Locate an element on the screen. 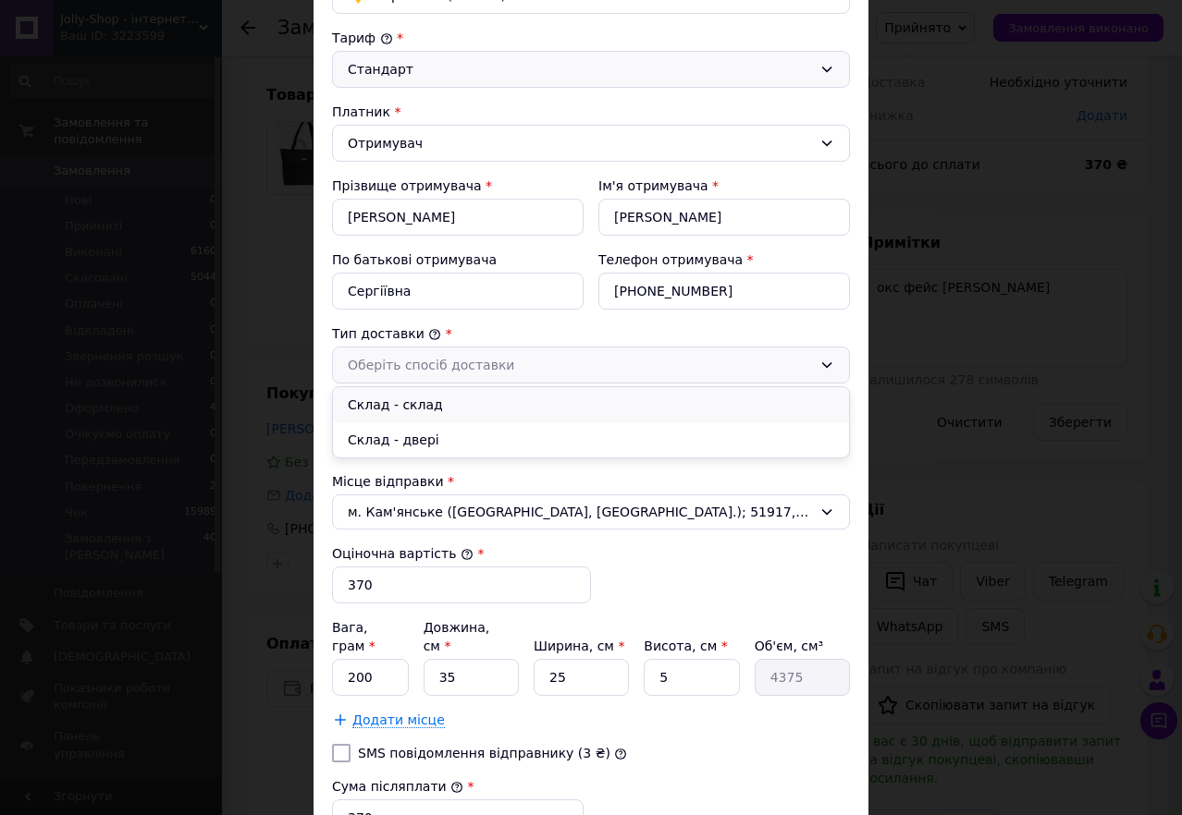 The width and height of the screenshot is (1182, 815). div: Отримувач is located at coordinates (580, 143).